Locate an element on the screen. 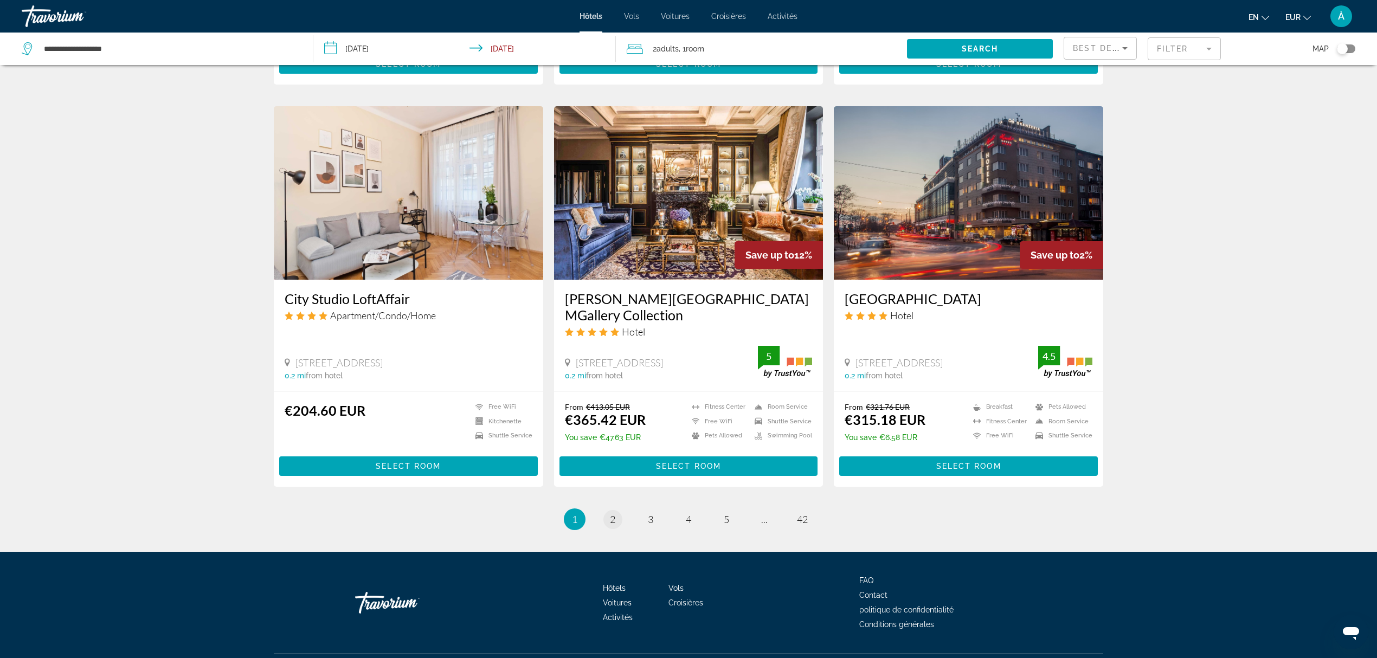 The image size is (1377, 658). font: Contact is located at coordinates (873, 595).